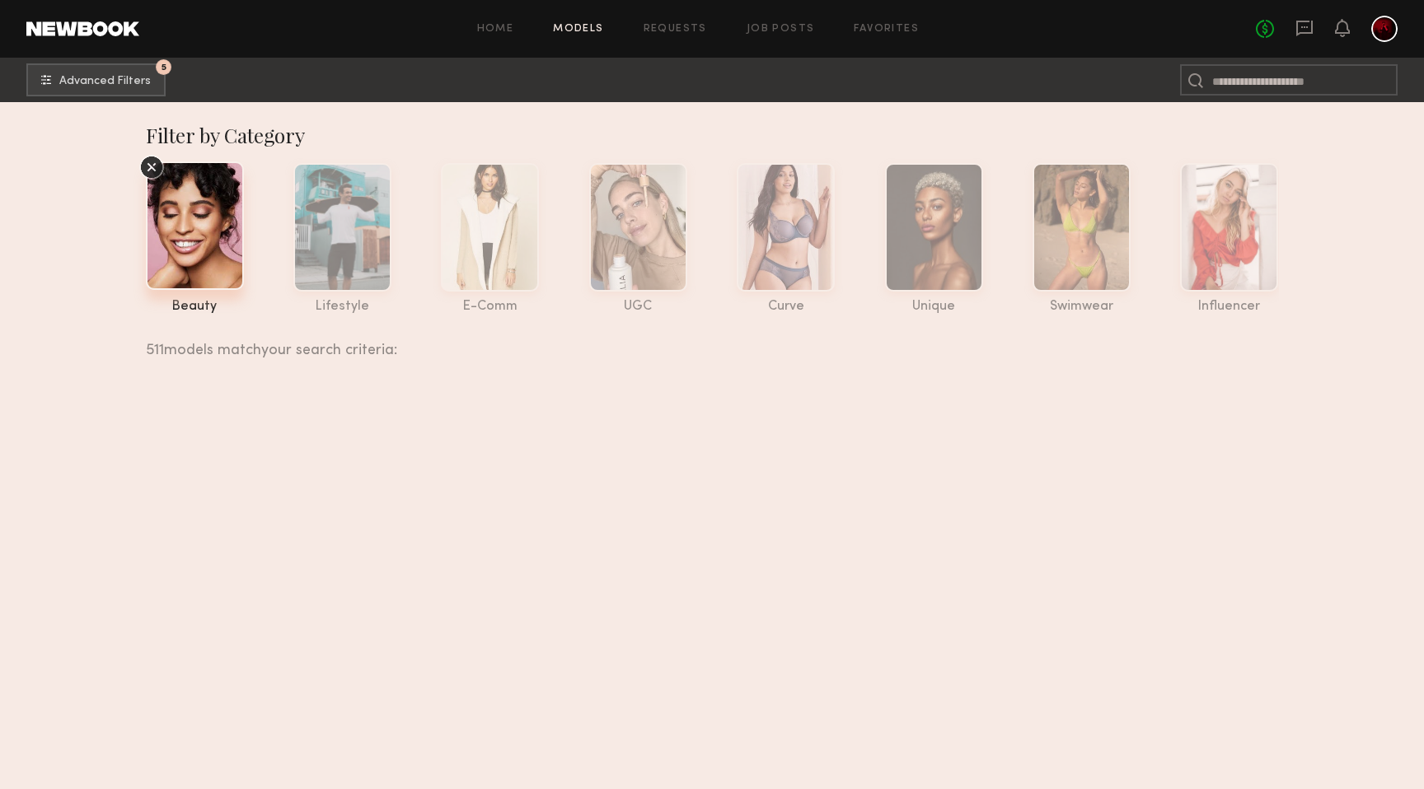  Describe the element at coordinates (1228, 306) in the screenshot. I see `div: influencer` at that location.